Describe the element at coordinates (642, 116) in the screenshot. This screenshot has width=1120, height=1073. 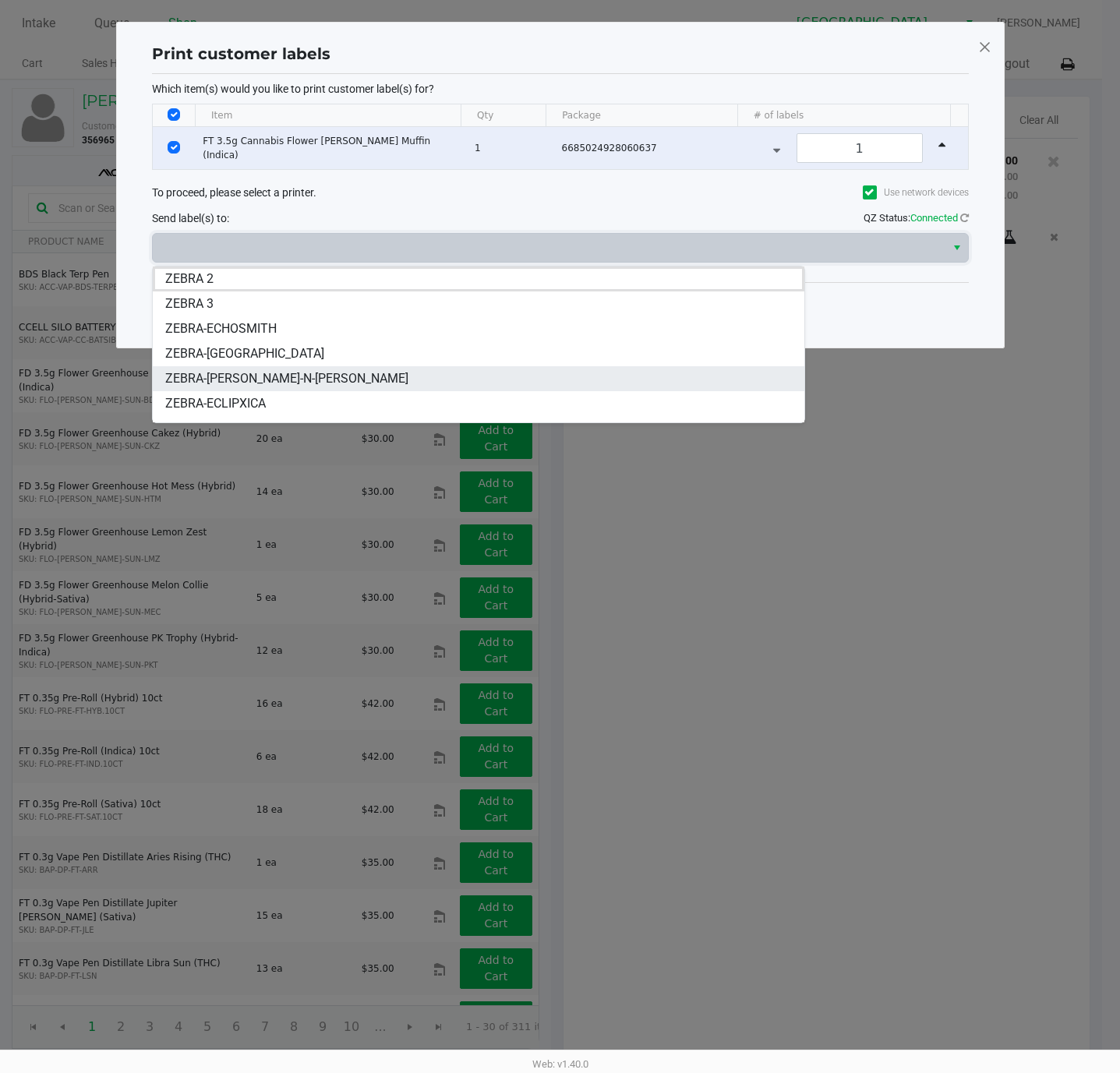
I see `th: Package` at that location.